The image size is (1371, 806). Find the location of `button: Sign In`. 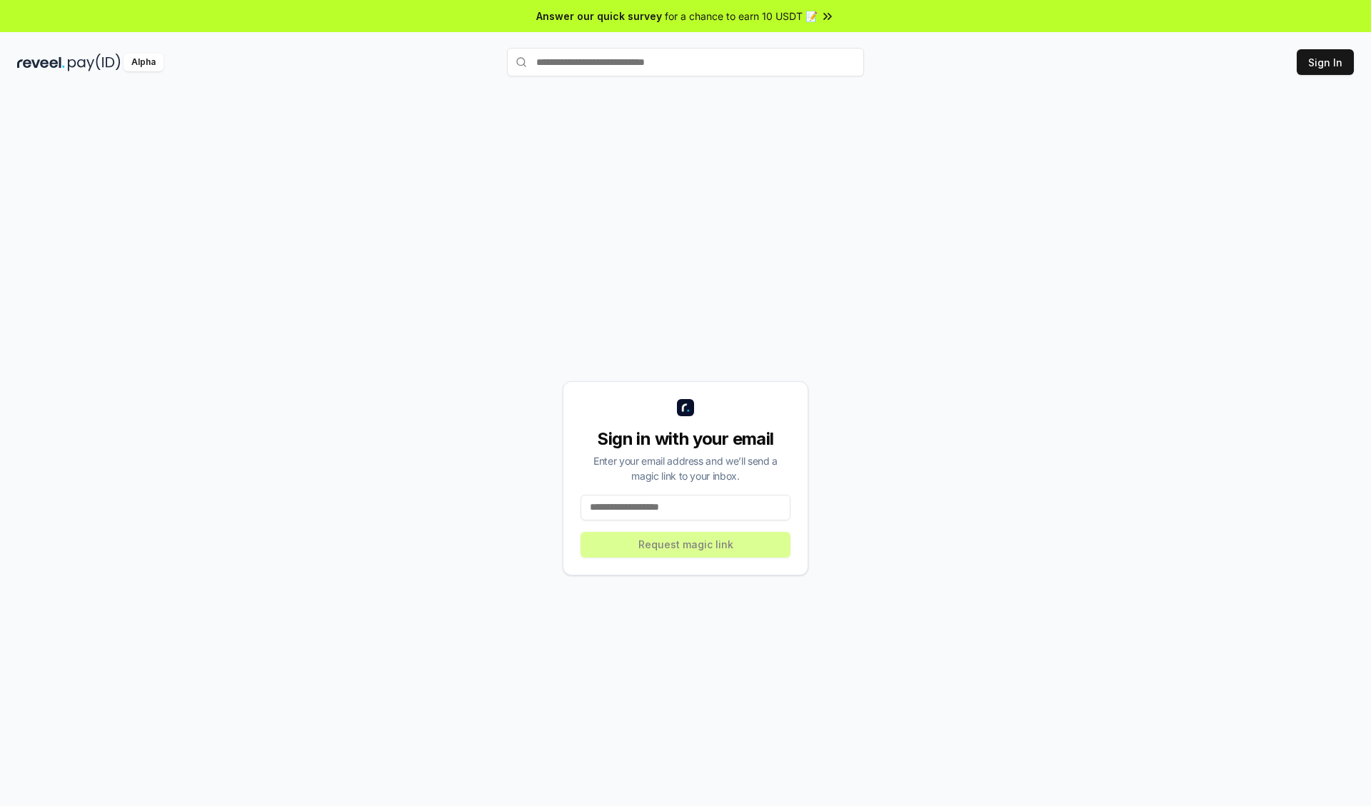

button: Sign In is located at coordinates (1326, 62).